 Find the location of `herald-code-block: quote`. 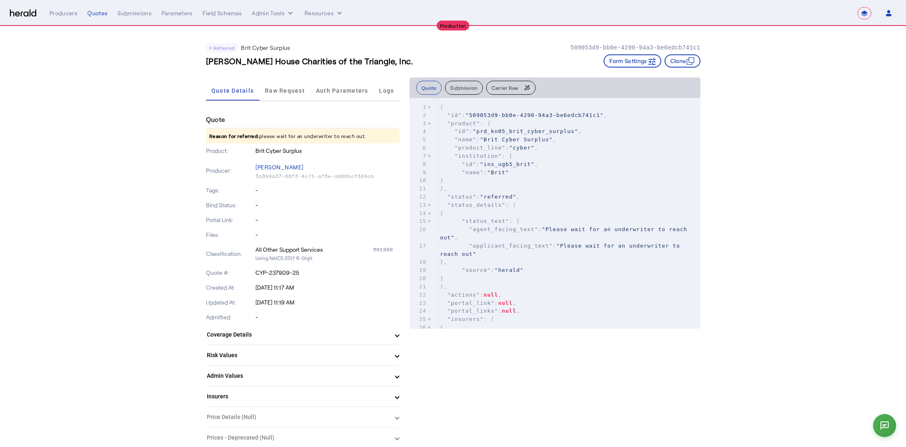

herald-code-block: quote is located at coordinates (555, 213).